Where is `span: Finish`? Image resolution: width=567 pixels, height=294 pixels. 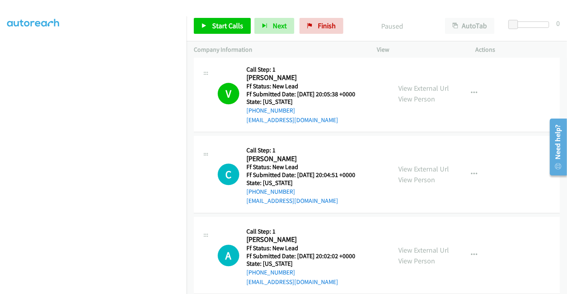
span: Finish is located at coordinates (326, 25).